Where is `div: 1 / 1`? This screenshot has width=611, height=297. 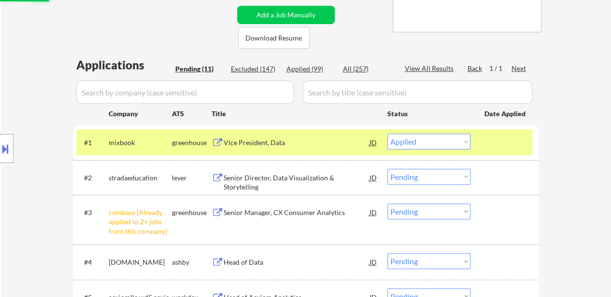
div: 1 / 1 is located at coordinates (500, 69).